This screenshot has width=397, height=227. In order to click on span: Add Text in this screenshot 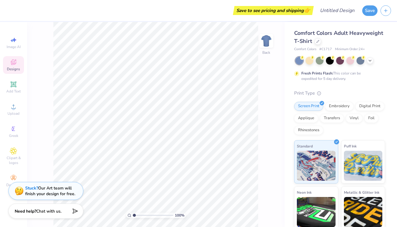, I will do `click(14, 91)`.